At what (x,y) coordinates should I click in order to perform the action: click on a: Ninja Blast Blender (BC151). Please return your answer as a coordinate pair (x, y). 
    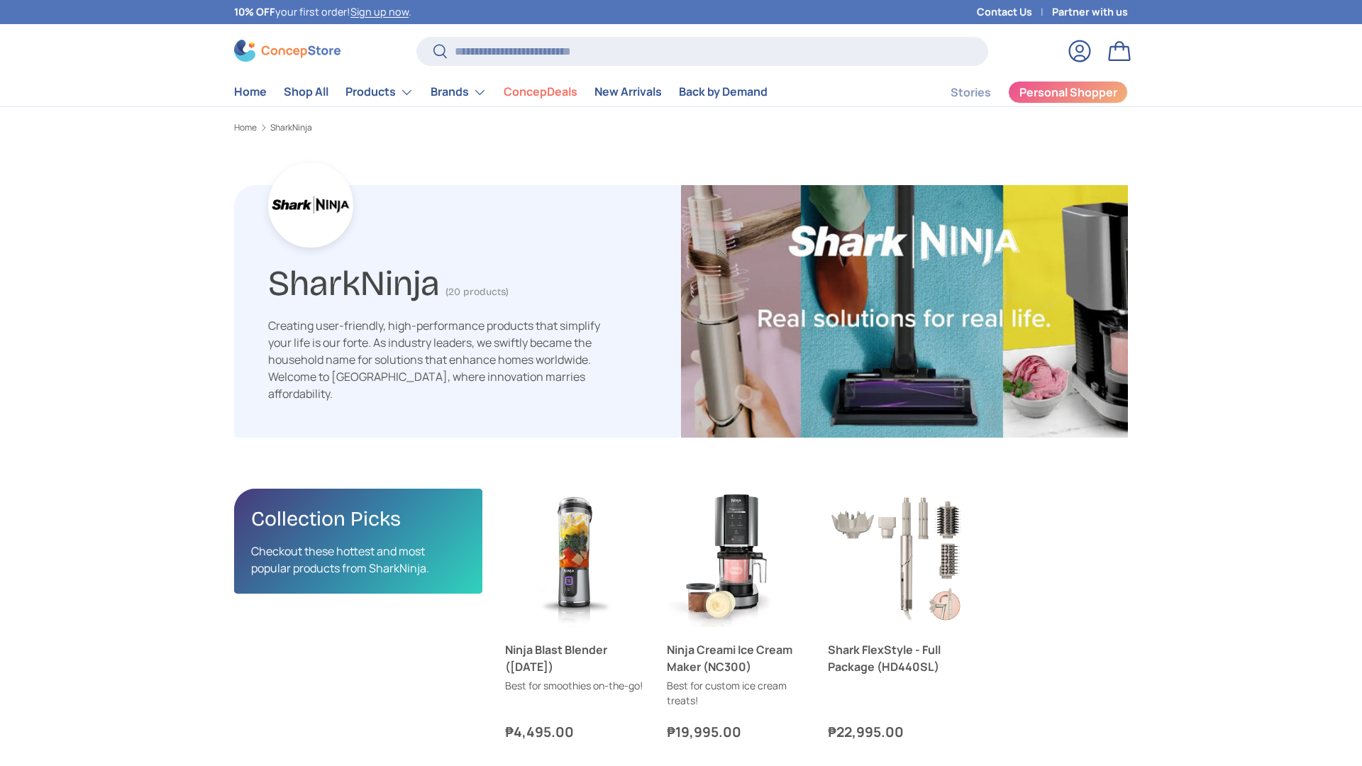
    Looking at the image, I should click on (575, 558).